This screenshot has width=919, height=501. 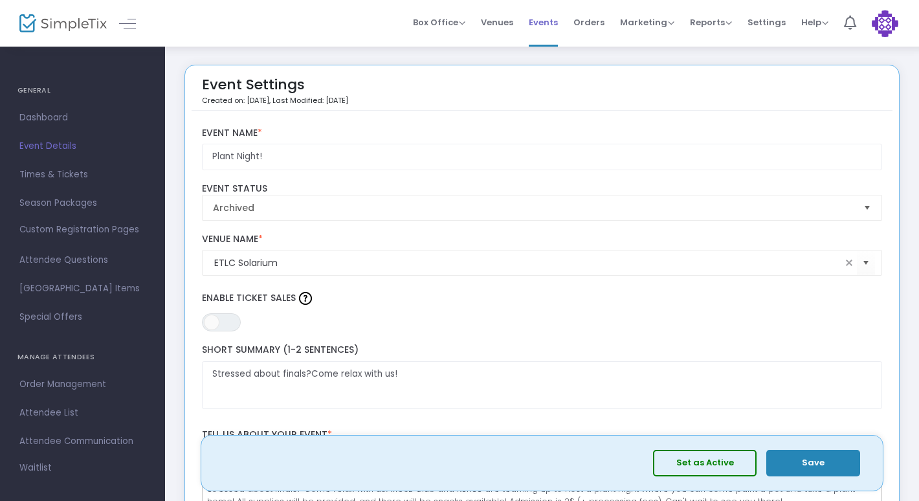 What do you see at coordinates (82, 384) in the screenshot?
I see `span: Order Management` at bounding box center [82, 384].